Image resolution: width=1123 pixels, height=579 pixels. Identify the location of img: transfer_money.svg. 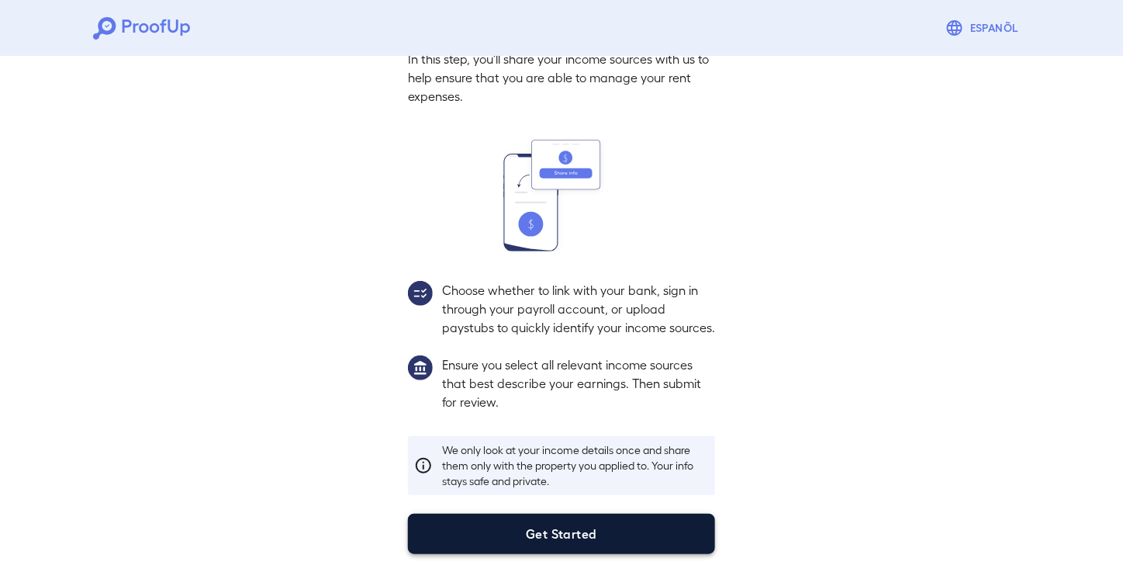
(562, 195).